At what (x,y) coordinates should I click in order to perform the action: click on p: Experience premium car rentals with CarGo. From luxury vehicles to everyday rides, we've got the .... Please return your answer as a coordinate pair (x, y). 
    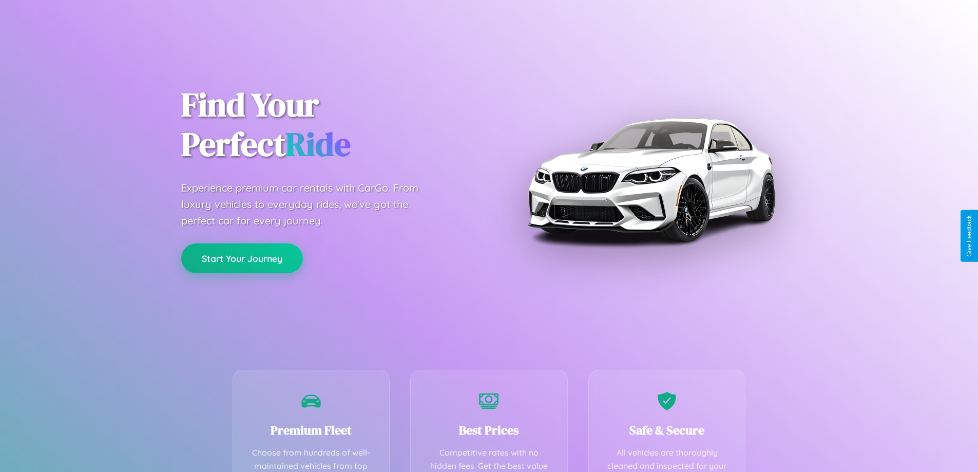
    Looking at the image, I should click on (310, 204).